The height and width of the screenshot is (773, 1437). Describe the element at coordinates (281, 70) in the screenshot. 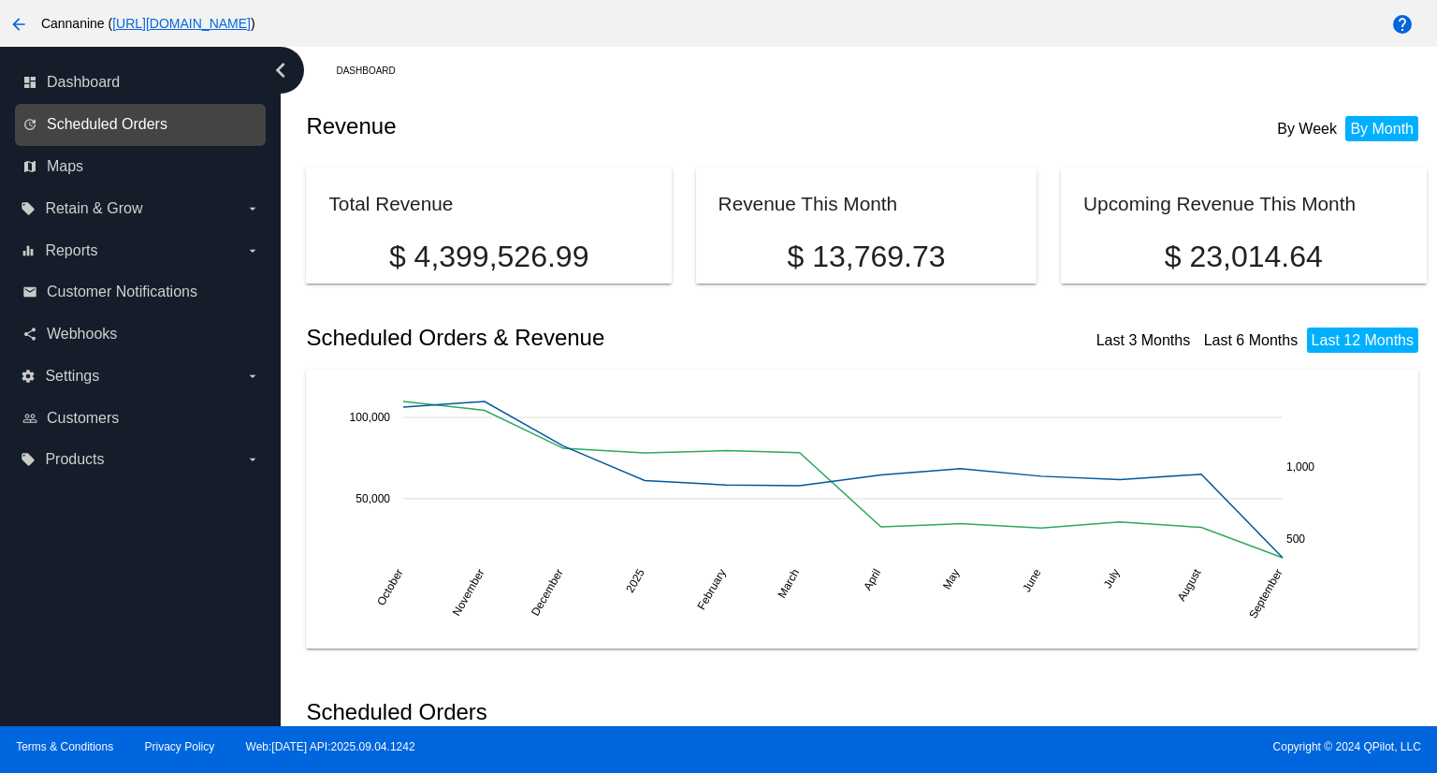

I see `i: chevron_left` at that location.